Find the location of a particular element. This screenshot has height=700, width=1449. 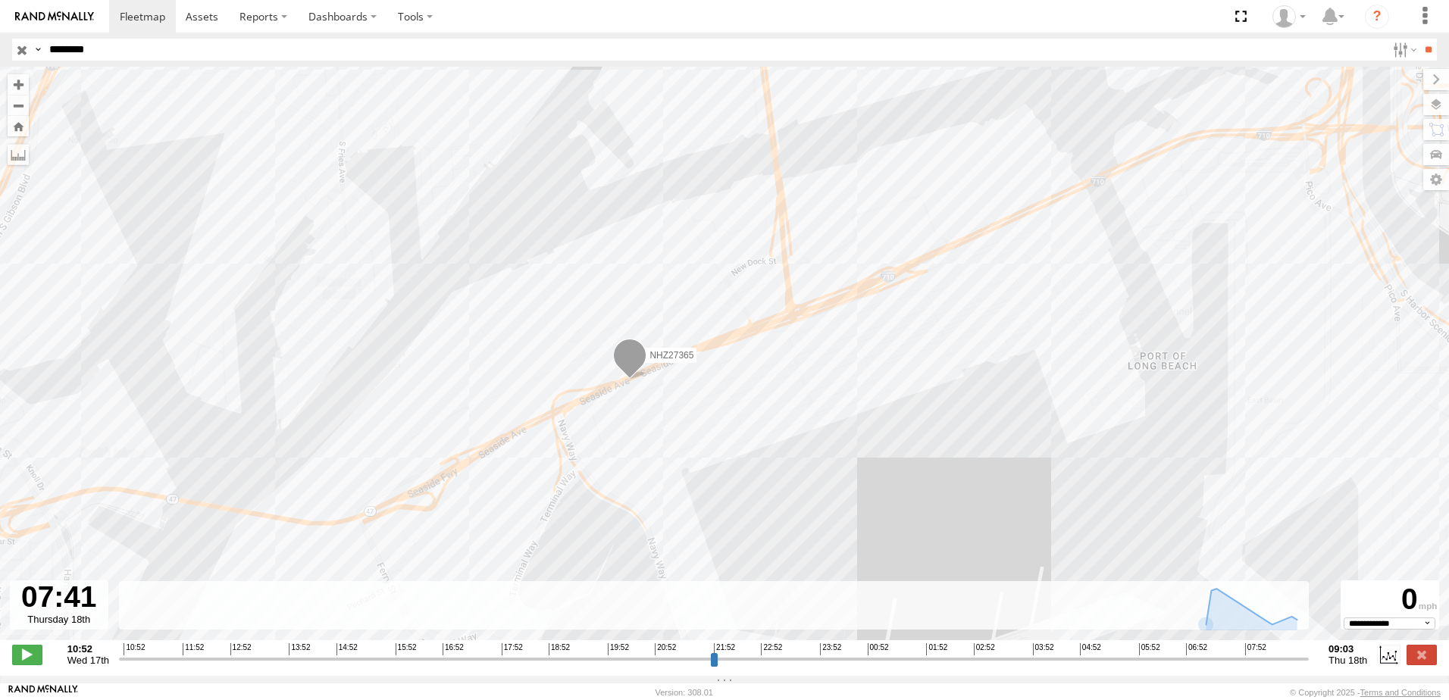

span: 12:52 is located at coordinates (241, 649).